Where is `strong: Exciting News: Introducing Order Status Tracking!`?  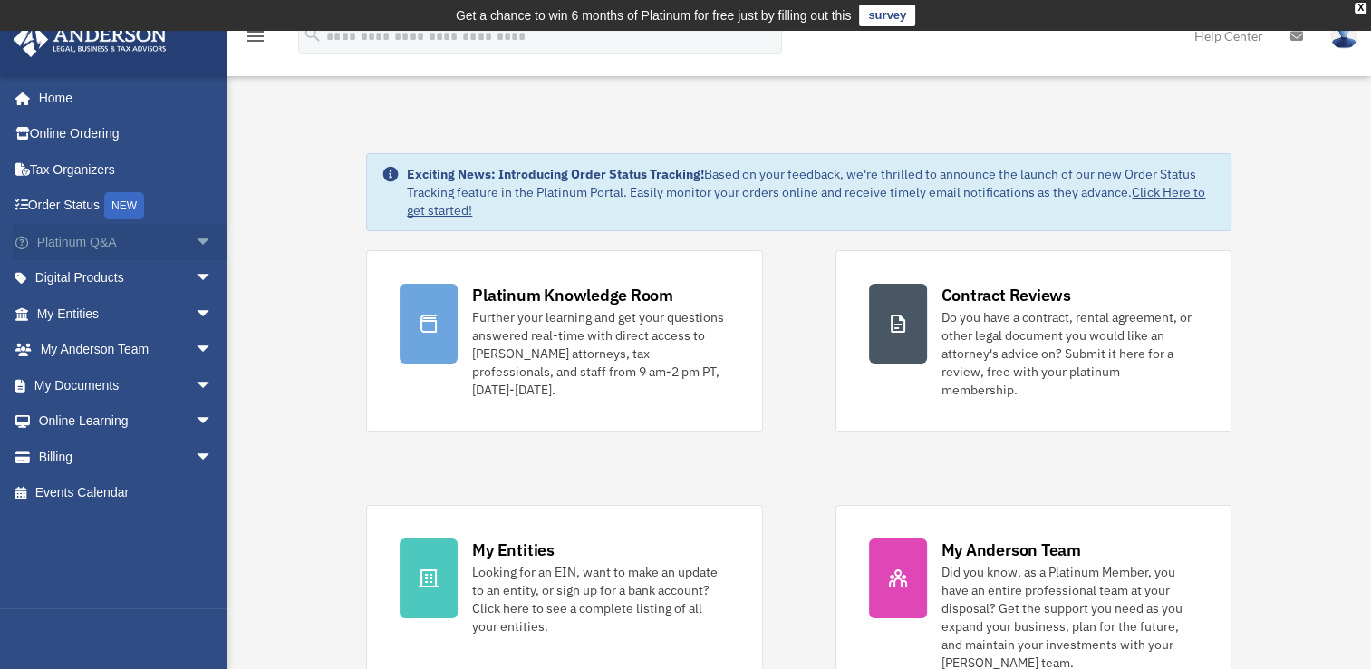
strong: Exciting News: Introducing Order Status Tracking! is located at coordinates (556, 174).